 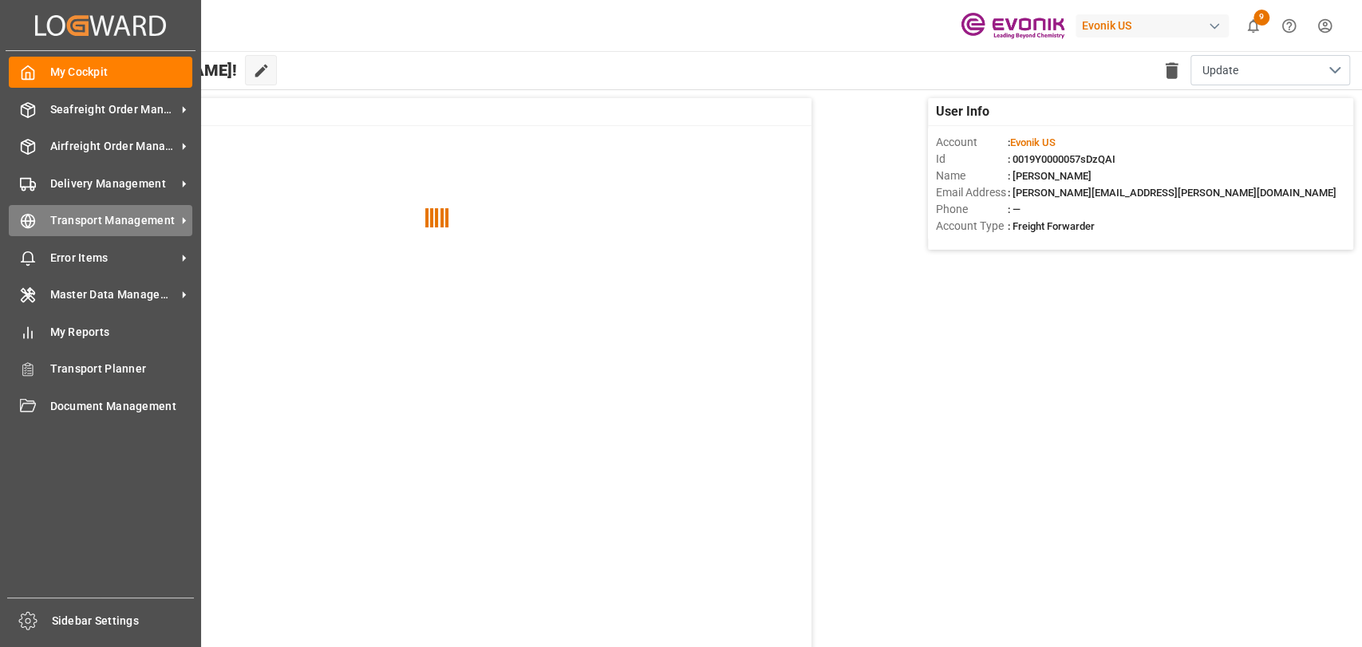 What do you see at coordinates (1288, 26) in the screenshot?
I see `button: Help Center` at bounding box center [1288, 26].